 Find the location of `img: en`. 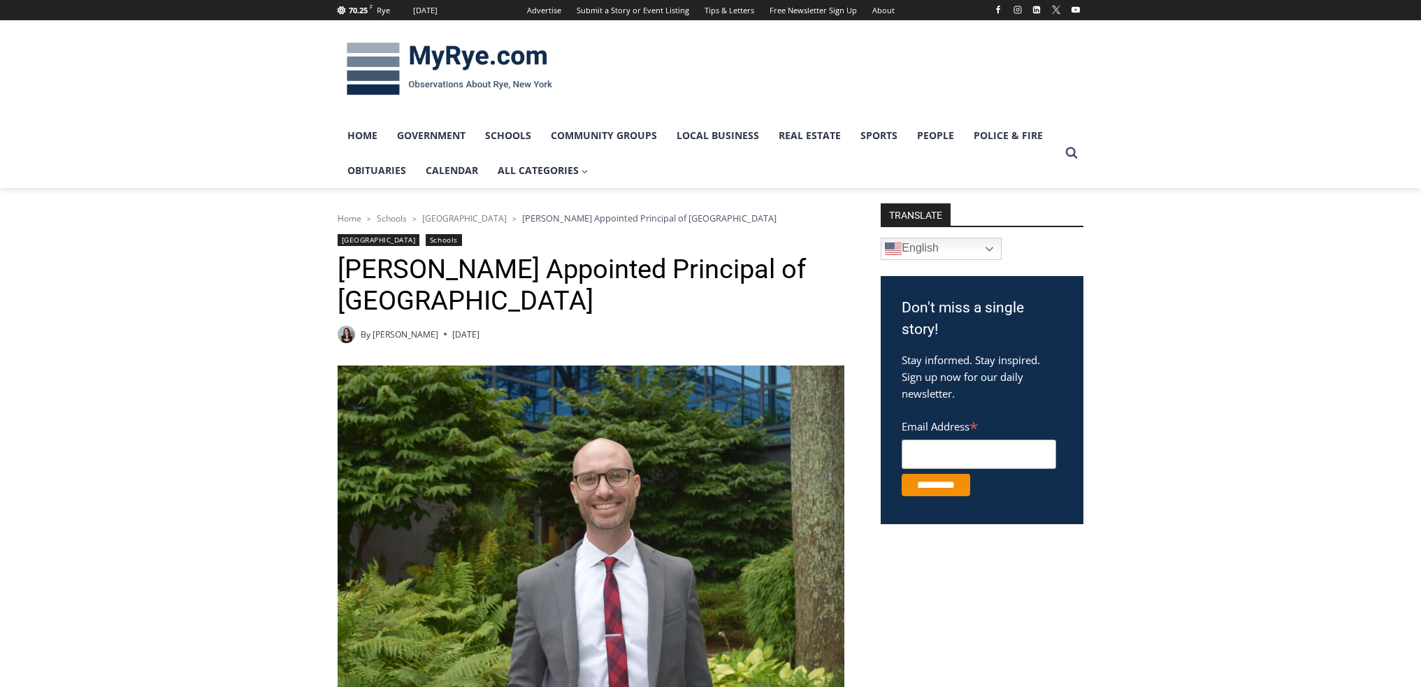

img: en is located at coordinates (894, 249).